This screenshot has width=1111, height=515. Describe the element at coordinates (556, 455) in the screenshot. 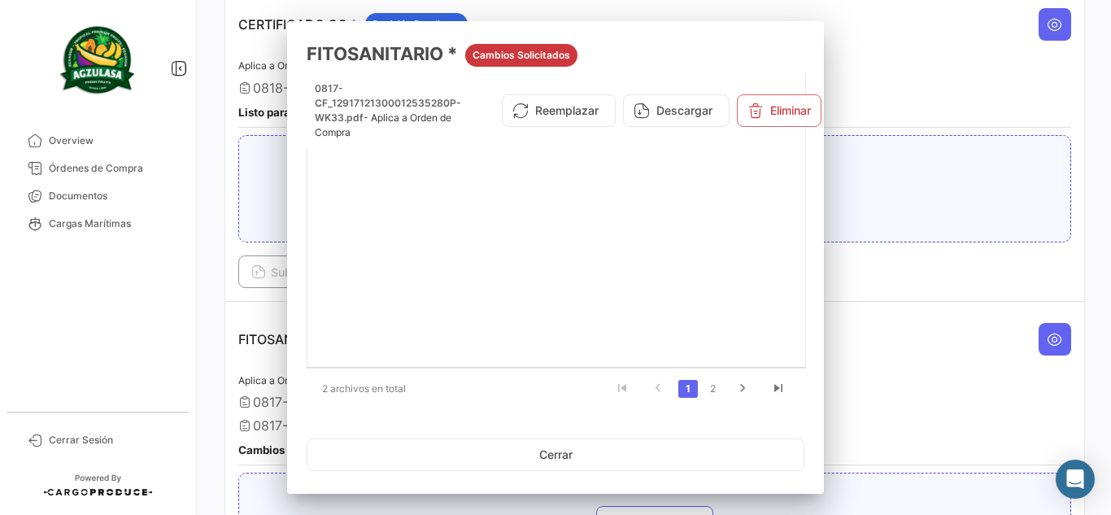

I see `button: Cerrar` at that location.